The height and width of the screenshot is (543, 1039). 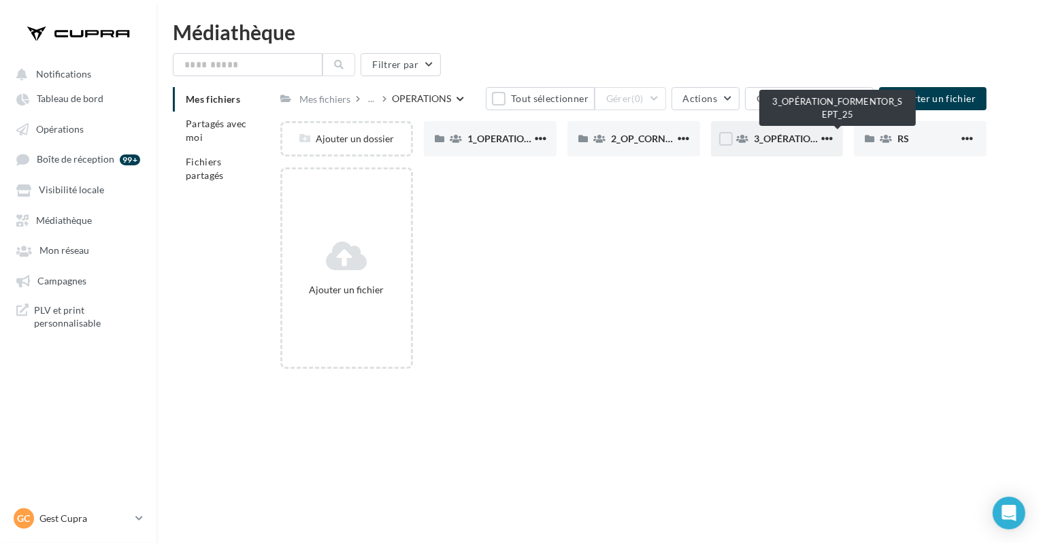 What do you see at coordinates (78, 316) in the screenshot?
I see `a: PLV et print personnalisable` at bounding box center [78, 316].